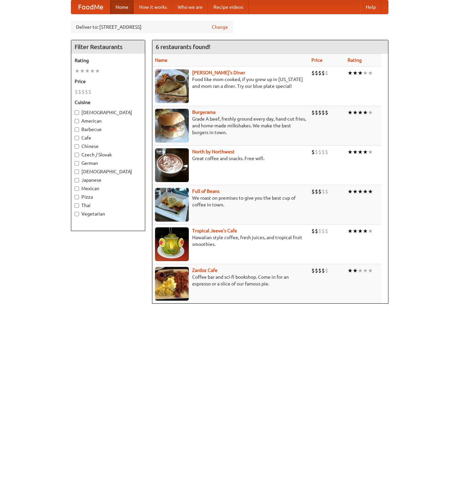 The width and height of the screenshot is (459, 478). I want to click on h4: Filter Restaurants, so click(108, 47).